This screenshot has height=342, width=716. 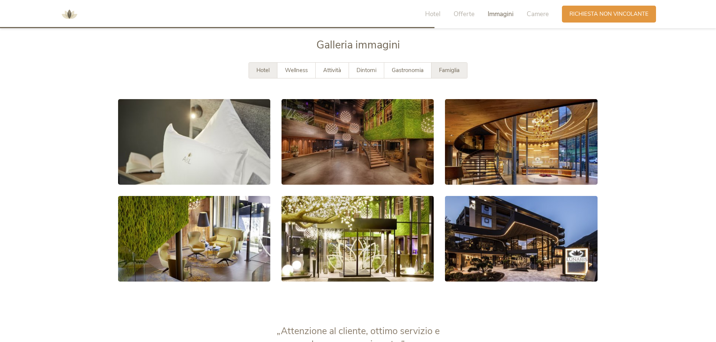 What do you see at coordinates (538, 14) in the screenshot?
I see `span: Camere` at bounding box center [538, 14].